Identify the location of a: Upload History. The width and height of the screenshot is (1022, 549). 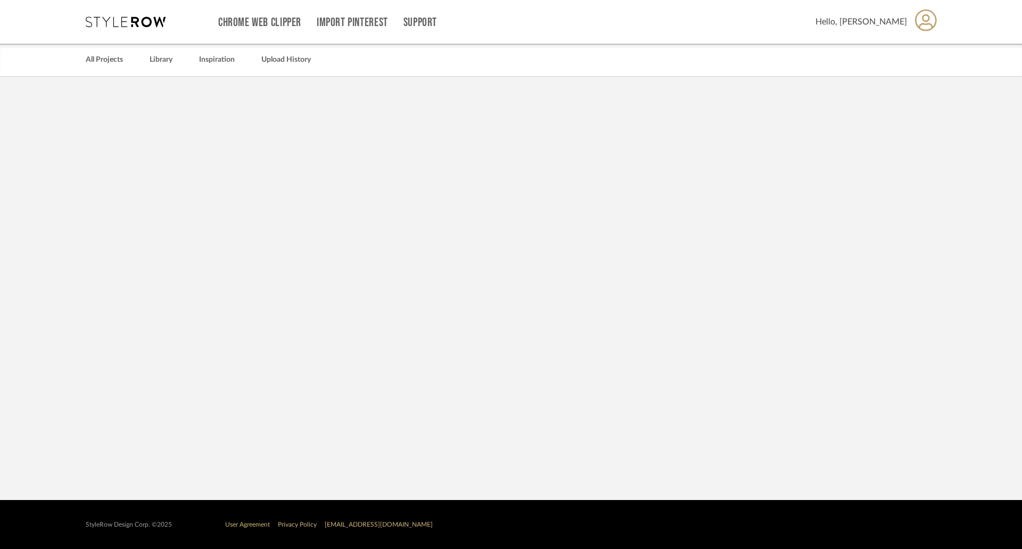
(286, 60).